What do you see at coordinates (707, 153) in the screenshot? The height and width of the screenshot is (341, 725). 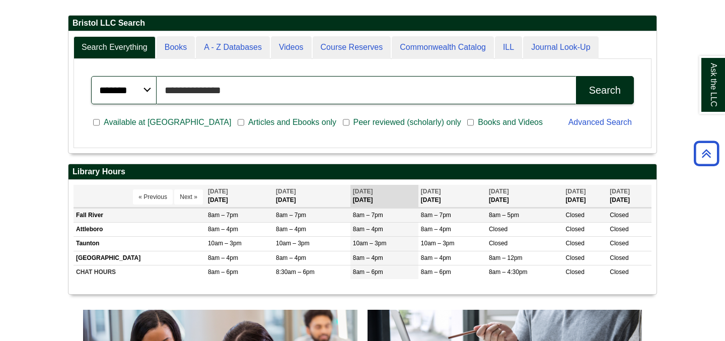 I see `a: Back to Top` at bounding box center [707, 153].